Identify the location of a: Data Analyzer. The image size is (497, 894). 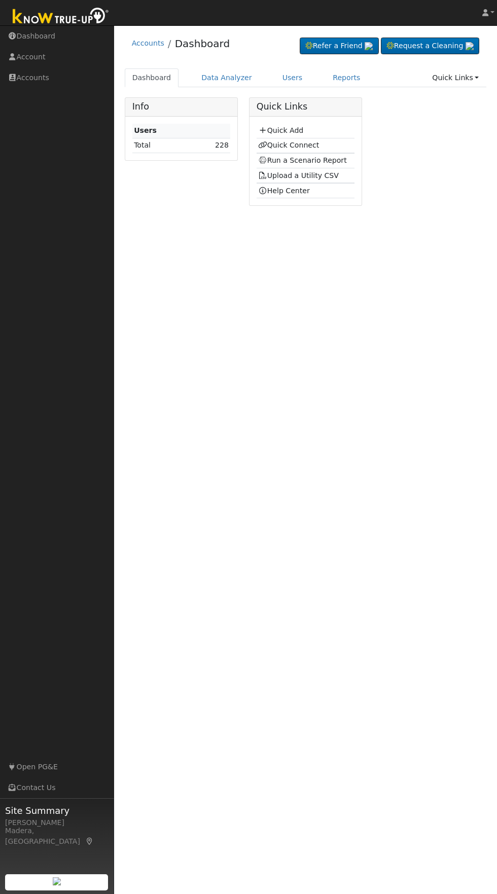
(227, 78).